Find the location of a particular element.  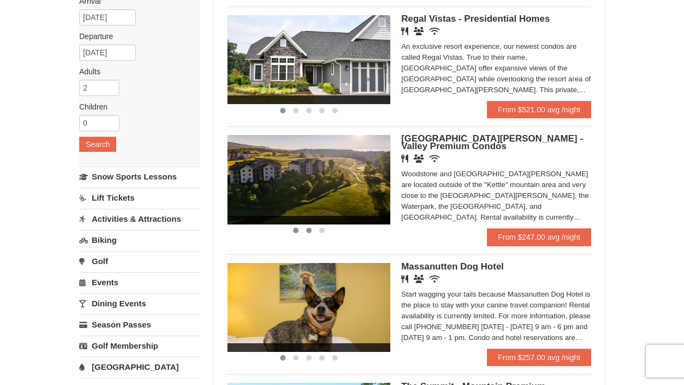

a: Golf is located at coordinates (139, 261).